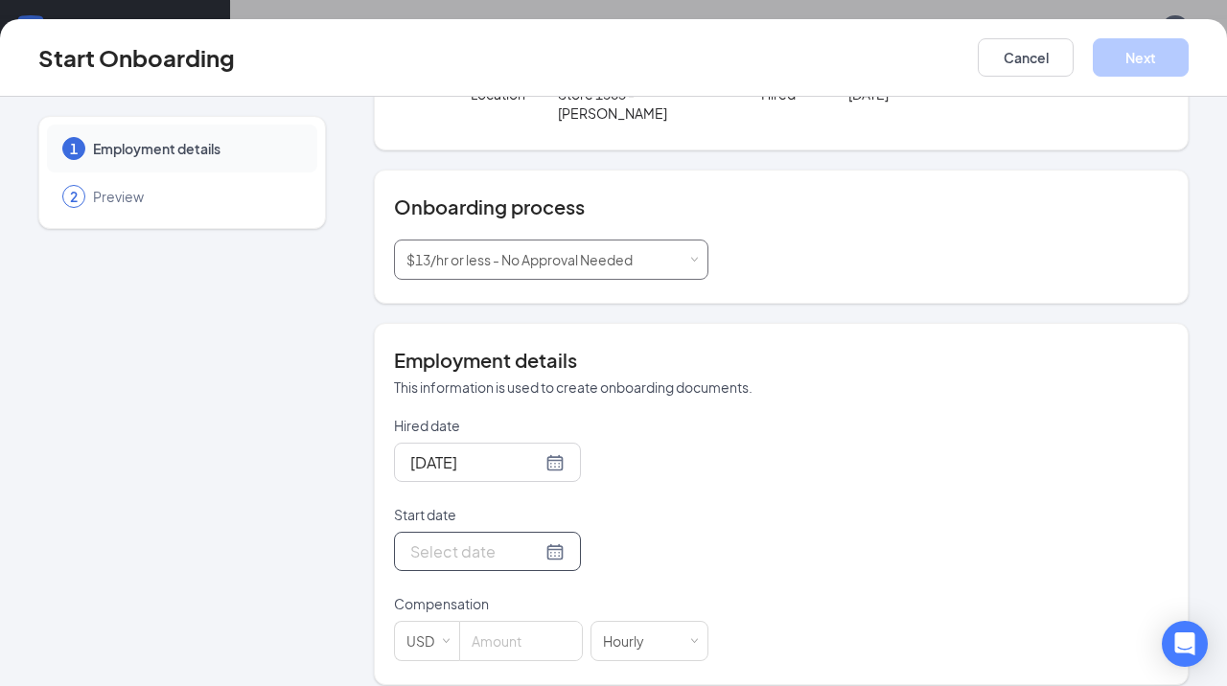  What do you see at coordinates (196, 149) in the screenshot?
I see `span: Employment details` at bounding box center [196, 149].